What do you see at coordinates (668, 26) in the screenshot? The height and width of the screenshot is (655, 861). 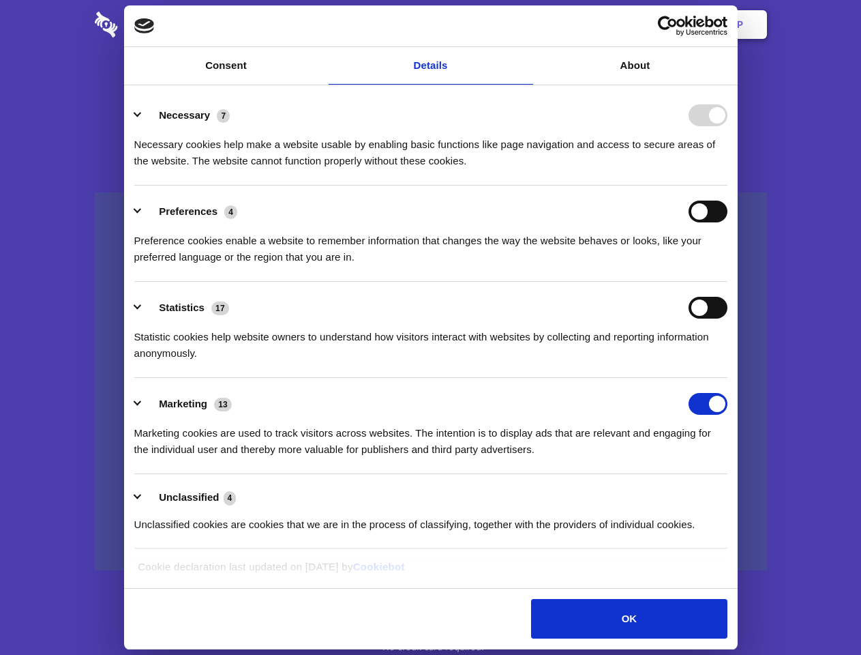 I see `a: Usercentrics Cookiebot - opens in a new window` at bounding box center [668, 26].